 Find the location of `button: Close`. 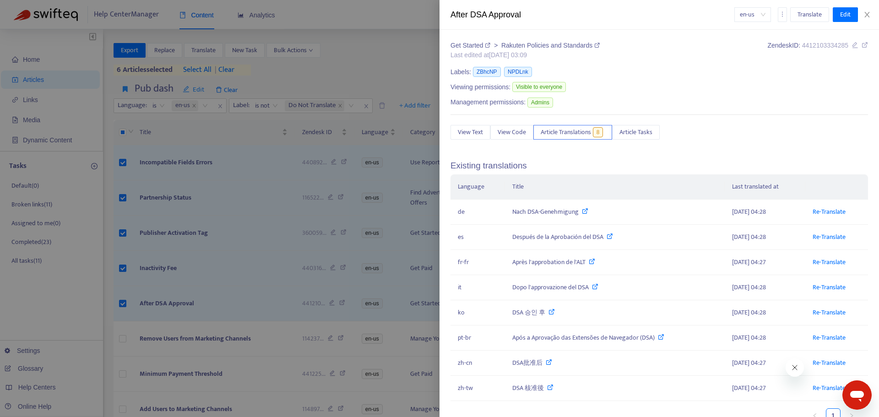

button: Close is located at coordinates (867, 15).